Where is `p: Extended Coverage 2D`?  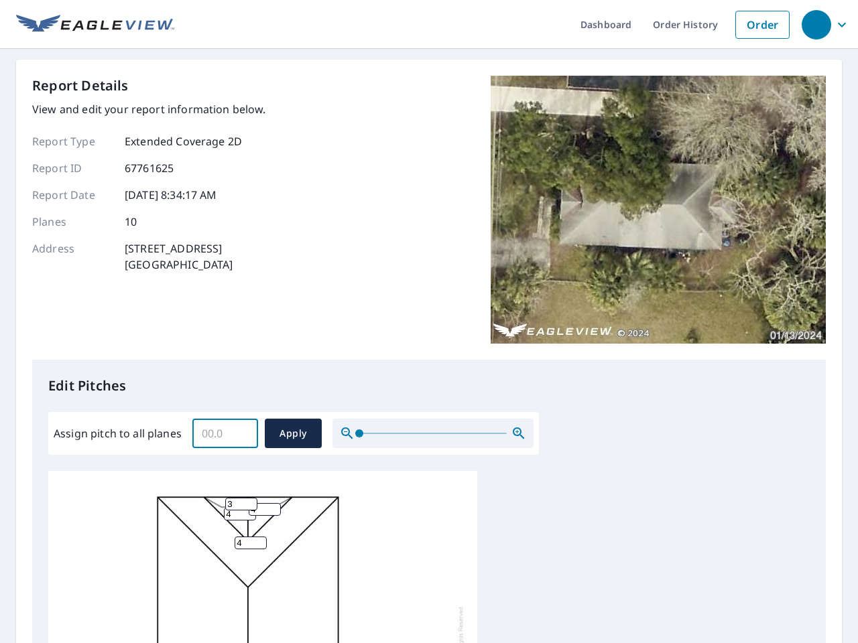 p: Extended Coverage 2D is located at coordinates (183, 141).